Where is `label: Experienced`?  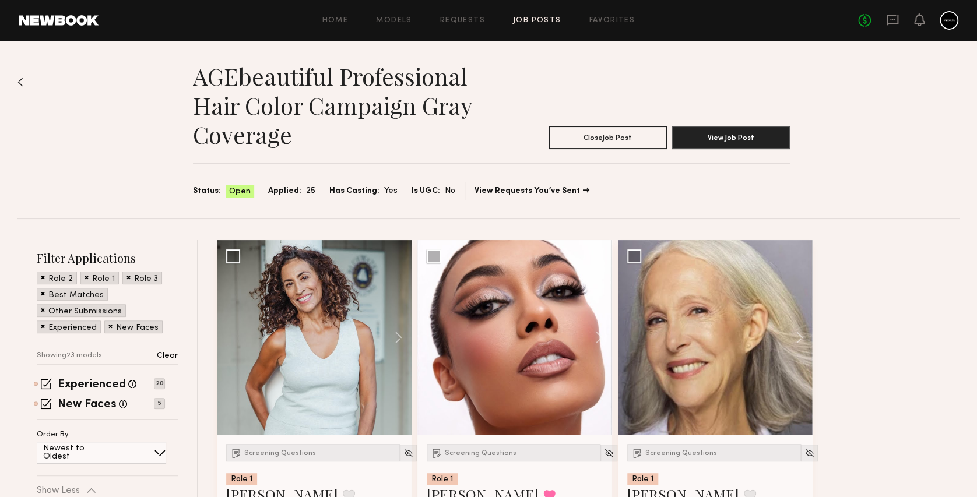
label: Experienced is located at coordinates (92, 385).